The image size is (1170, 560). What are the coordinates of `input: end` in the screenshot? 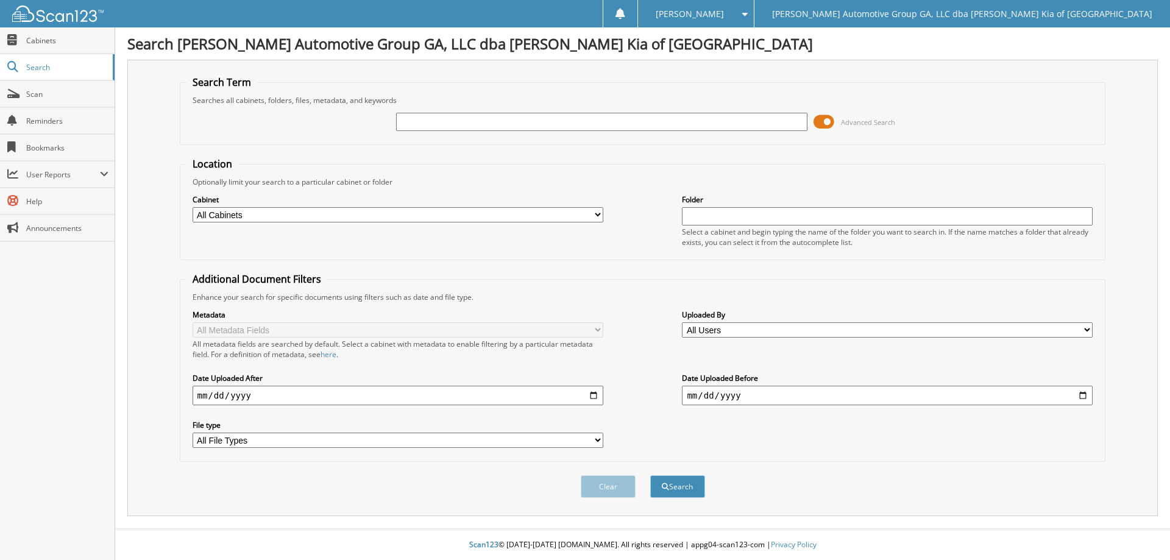 It's located at (887, 396).